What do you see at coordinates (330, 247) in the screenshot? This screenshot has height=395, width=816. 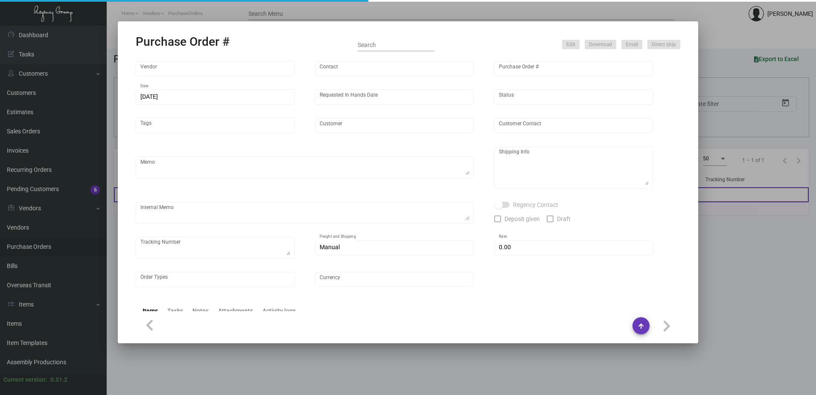 I see `span: Manual` at bounding box center [330, 247].